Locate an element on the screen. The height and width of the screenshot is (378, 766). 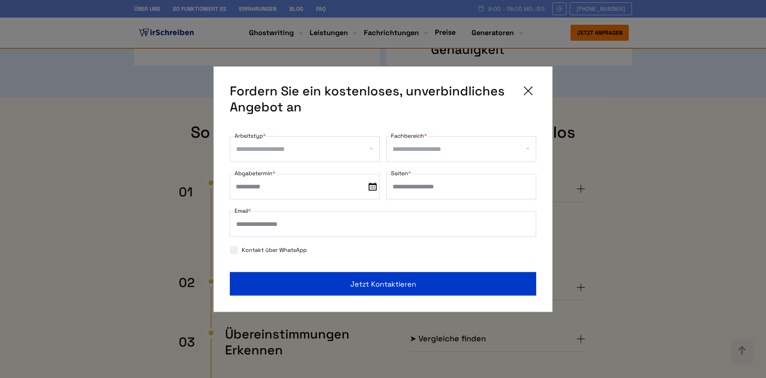
button: Jetzt kontaktieren is located at coordinates (383, 283).